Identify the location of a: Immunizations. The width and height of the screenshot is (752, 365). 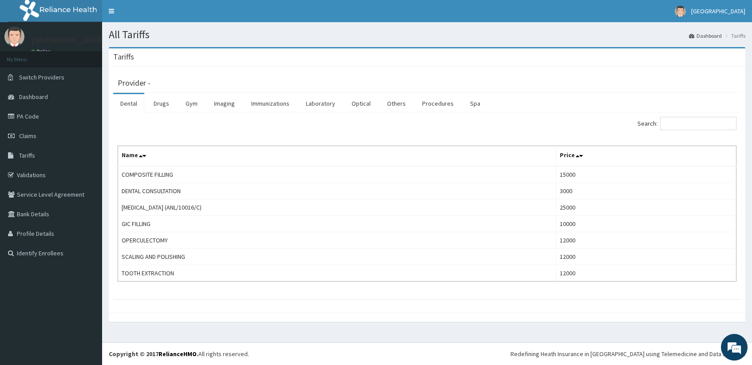
(270, 103).